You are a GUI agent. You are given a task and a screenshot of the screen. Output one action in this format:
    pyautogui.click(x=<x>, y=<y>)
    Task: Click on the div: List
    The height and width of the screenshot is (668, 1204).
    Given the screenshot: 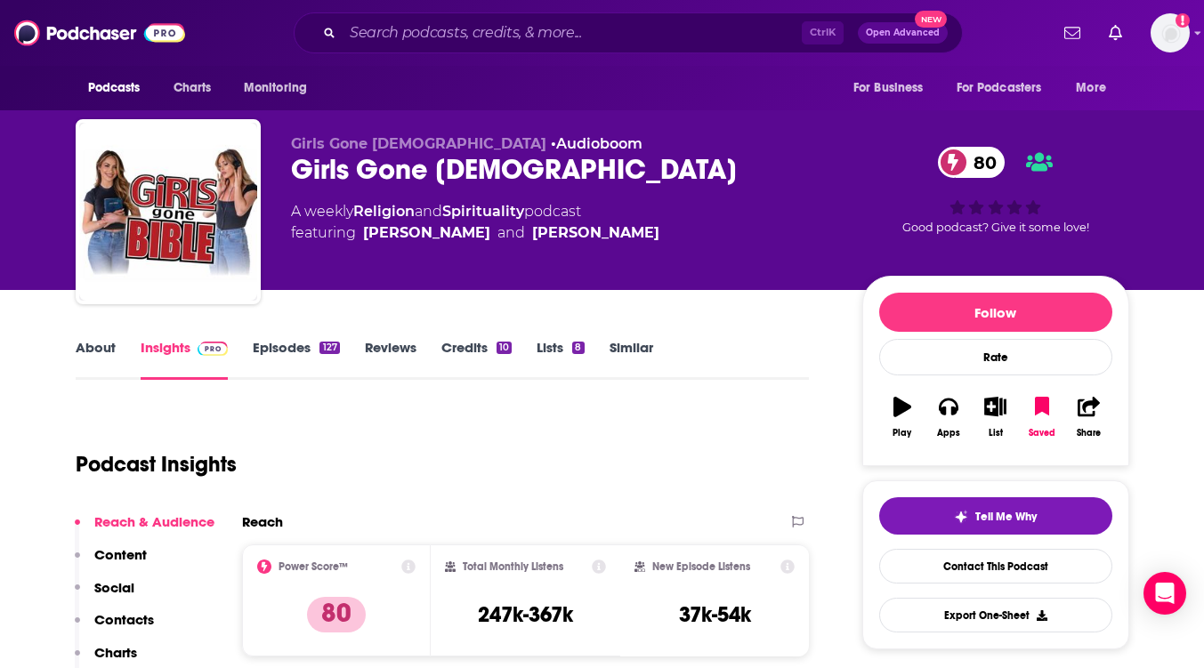 What is the action you would take?
    pyautogui.click(x=995, y=433)
    